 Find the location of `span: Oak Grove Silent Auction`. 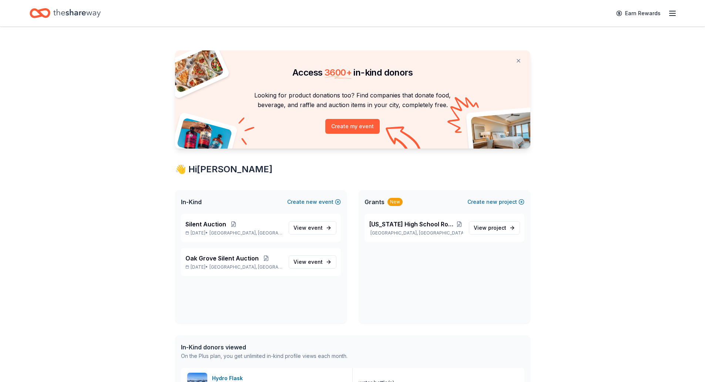

span: Oak Grove Silent Auction is located at coordinates (222, 258).